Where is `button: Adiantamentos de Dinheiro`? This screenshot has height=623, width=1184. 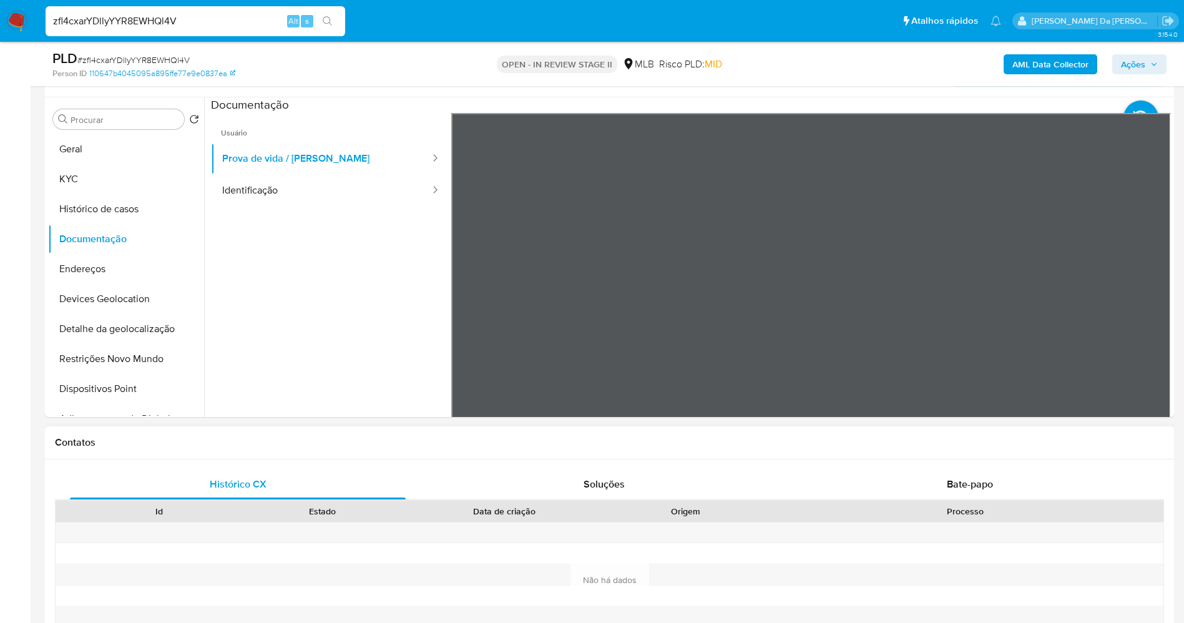 button: Adiantamentos de Dinheiro is located at coordinates (126, 419).